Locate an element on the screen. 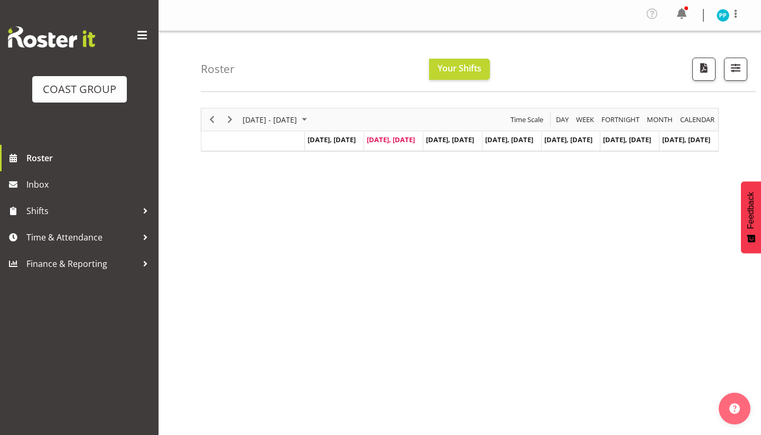 The image size is (761, 435). button: Download a PDF of the roster according to the set date range. is located at coordinates (704, 69).